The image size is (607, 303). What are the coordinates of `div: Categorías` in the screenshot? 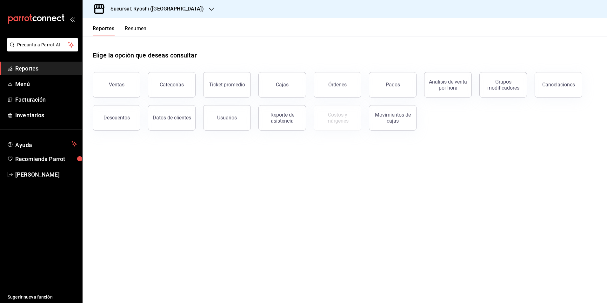 It's located at (172, 84).